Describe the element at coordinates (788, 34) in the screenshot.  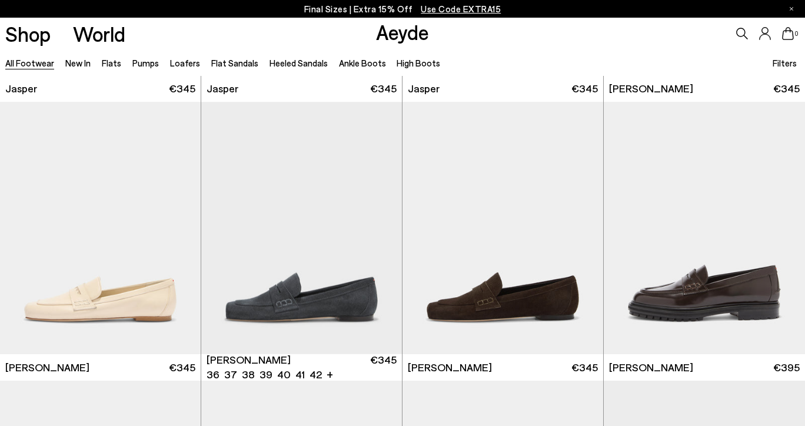
I see `a: 0` at that location.